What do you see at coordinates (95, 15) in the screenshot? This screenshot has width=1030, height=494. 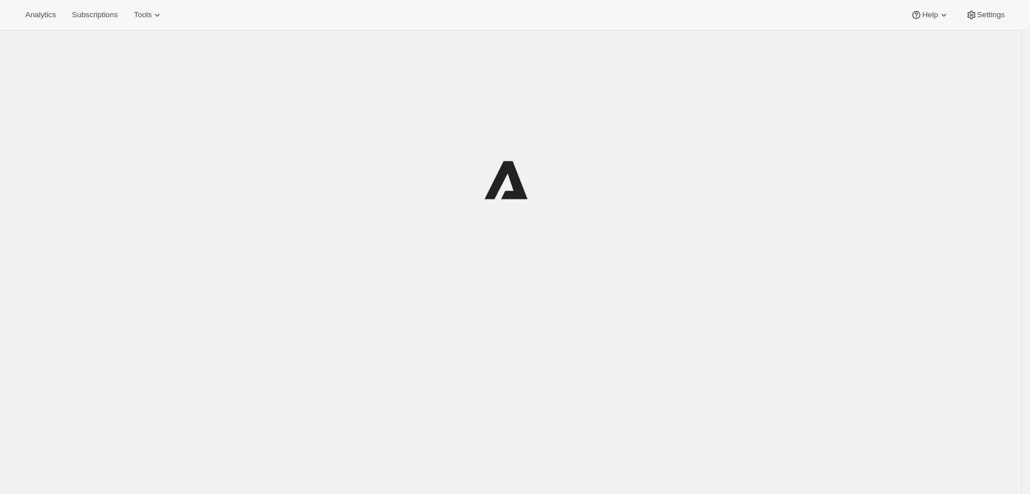 I see `span: Subscriptions` at bounding box center [95, 15].